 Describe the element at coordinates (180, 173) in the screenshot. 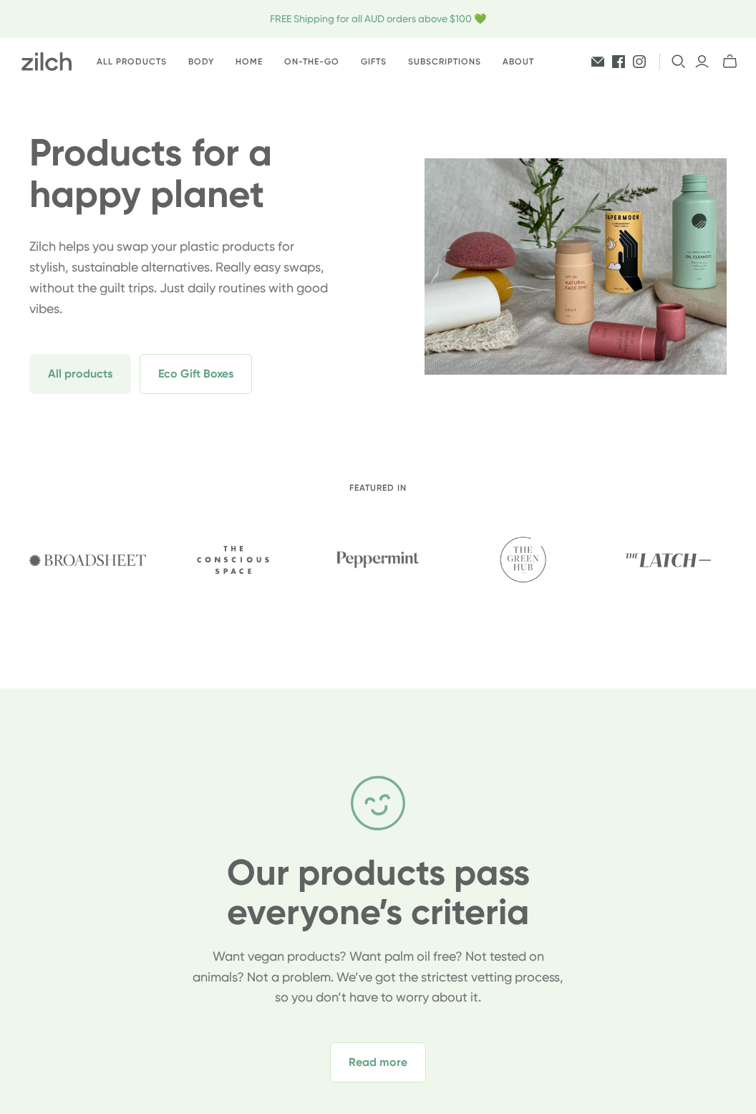

I see `h1: Products for a happy planet` at that location.